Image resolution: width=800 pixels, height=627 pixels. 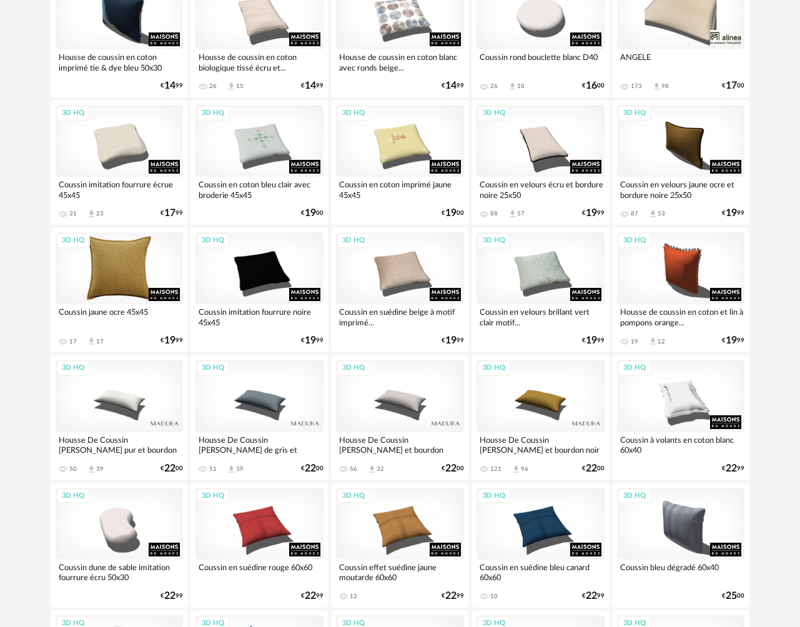 I want to click on a: 3D HQ Coussin en suédine beige à motif imprimé... €1999, so click(x=400, y=290).